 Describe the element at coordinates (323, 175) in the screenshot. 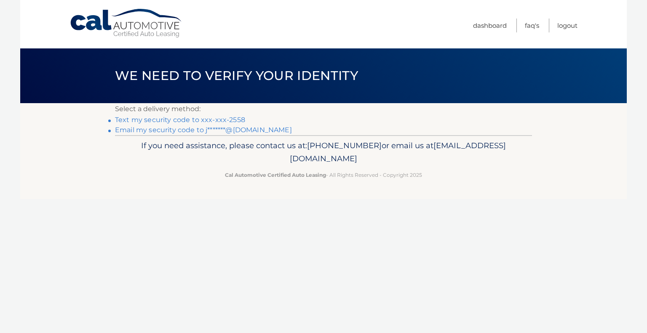

I see `p: - All Rights Reserved - Copyright 2025` at that location.